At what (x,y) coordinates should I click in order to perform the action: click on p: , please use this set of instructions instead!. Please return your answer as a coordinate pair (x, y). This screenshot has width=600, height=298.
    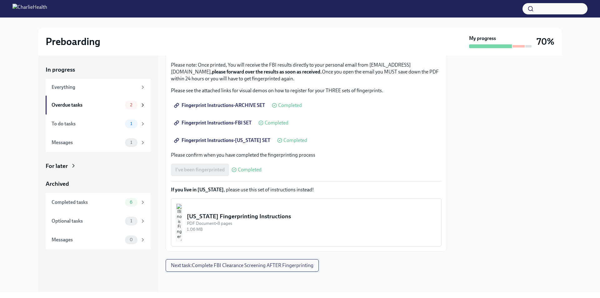
    Looking at the image, I should click on (306, 190).